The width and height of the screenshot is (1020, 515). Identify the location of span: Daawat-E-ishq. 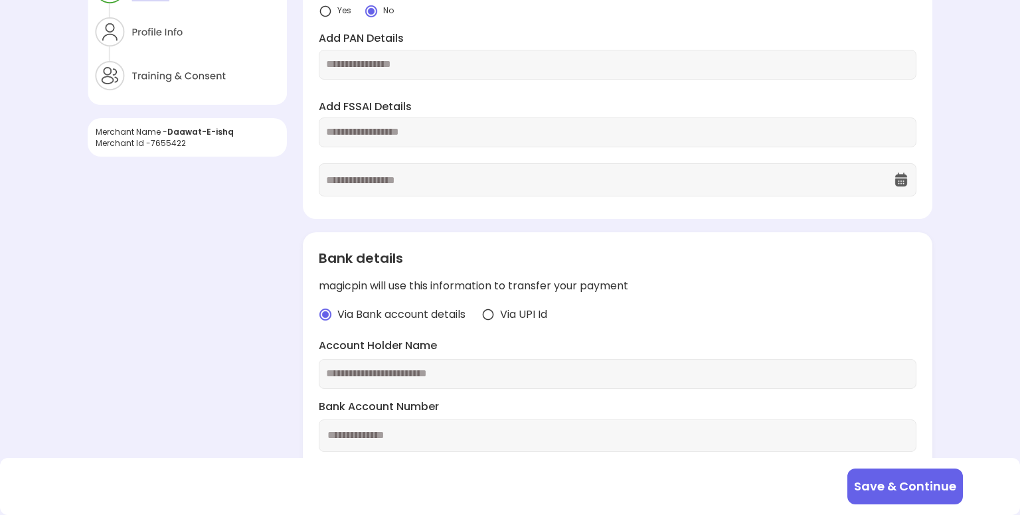
(201, 131).